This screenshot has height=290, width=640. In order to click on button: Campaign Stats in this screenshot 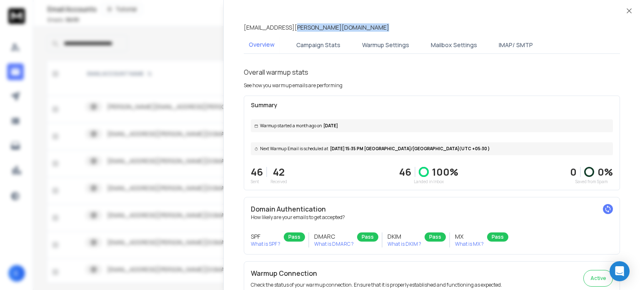, I will do `click(318, 45)`.